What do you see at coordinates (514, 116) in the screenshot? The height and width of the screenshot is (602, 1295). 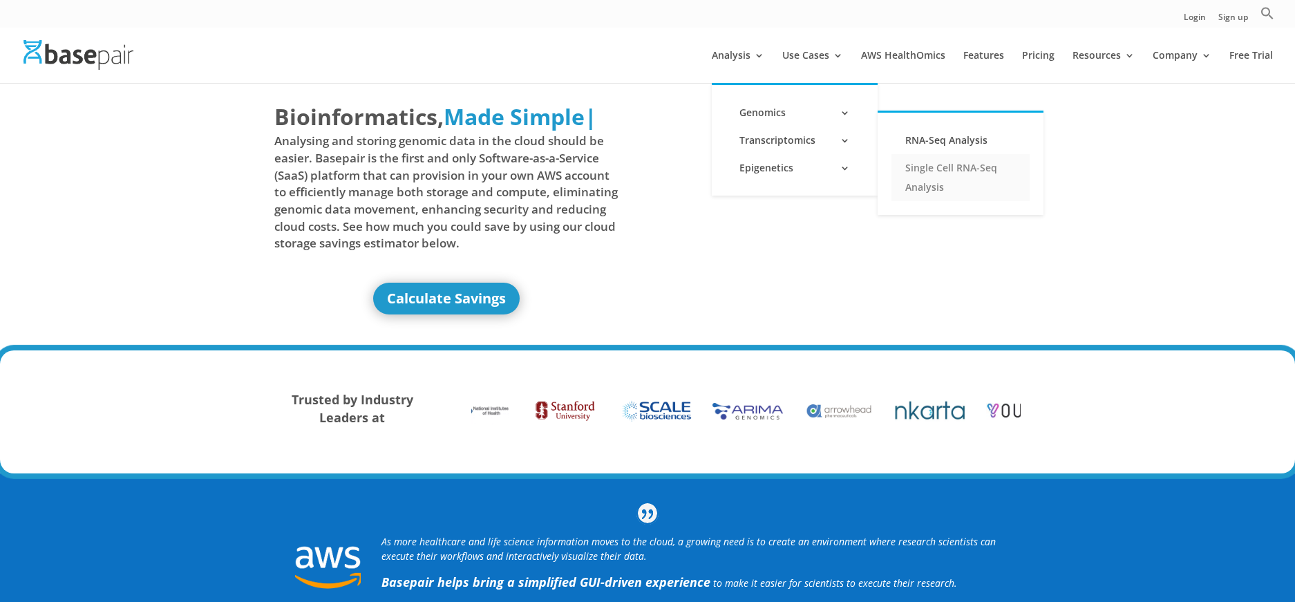 I see `span: Made Simple` at bounding box center [514, 116].